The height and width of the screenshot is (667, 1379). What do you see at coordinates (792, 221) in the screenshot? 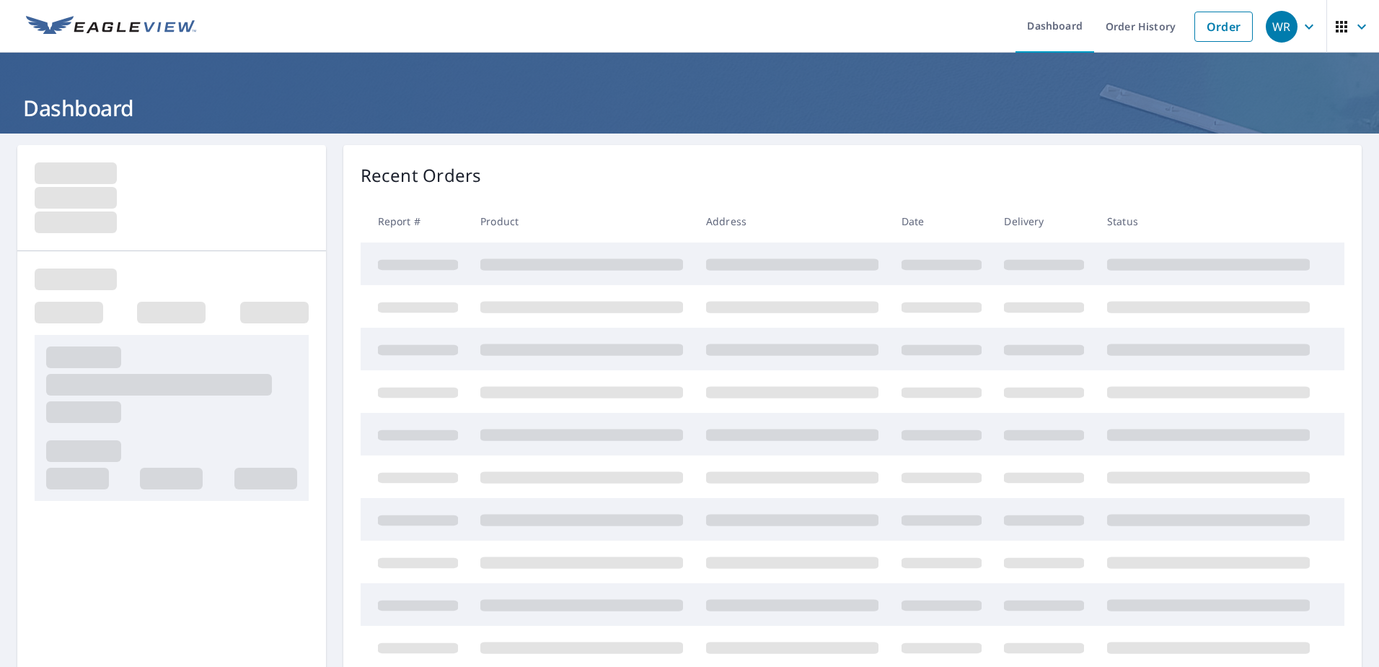
I see `th: Address` at bounding box center [792, 221].